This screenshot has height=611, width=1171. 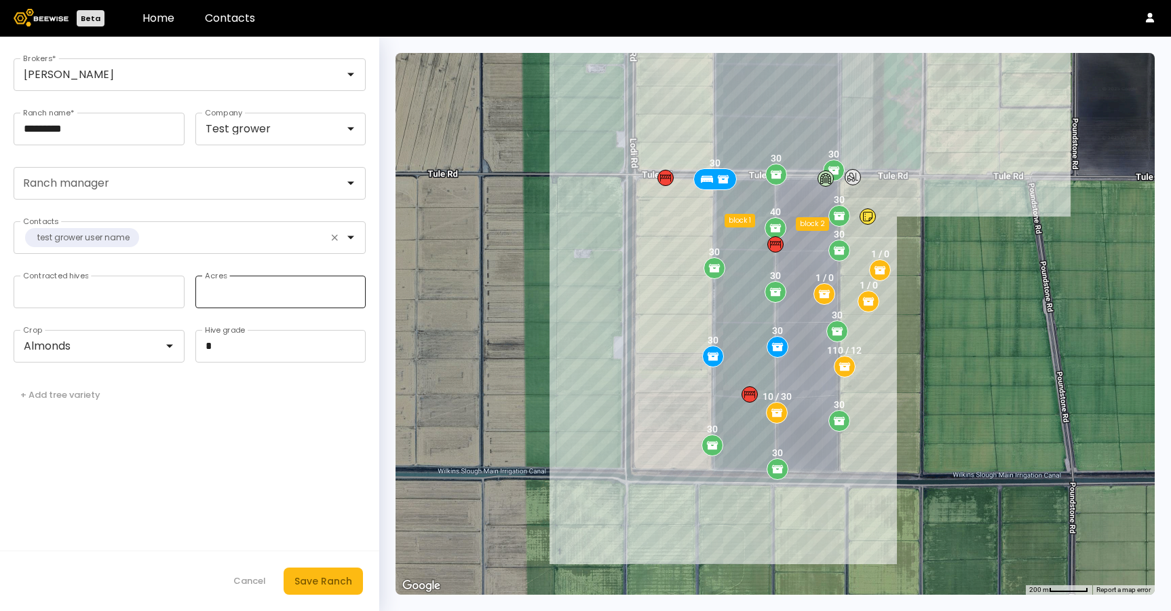 What do you see at coordinates (421, 586) in the screenshot?
I see `img: Google` at bounding box center [421, 586].